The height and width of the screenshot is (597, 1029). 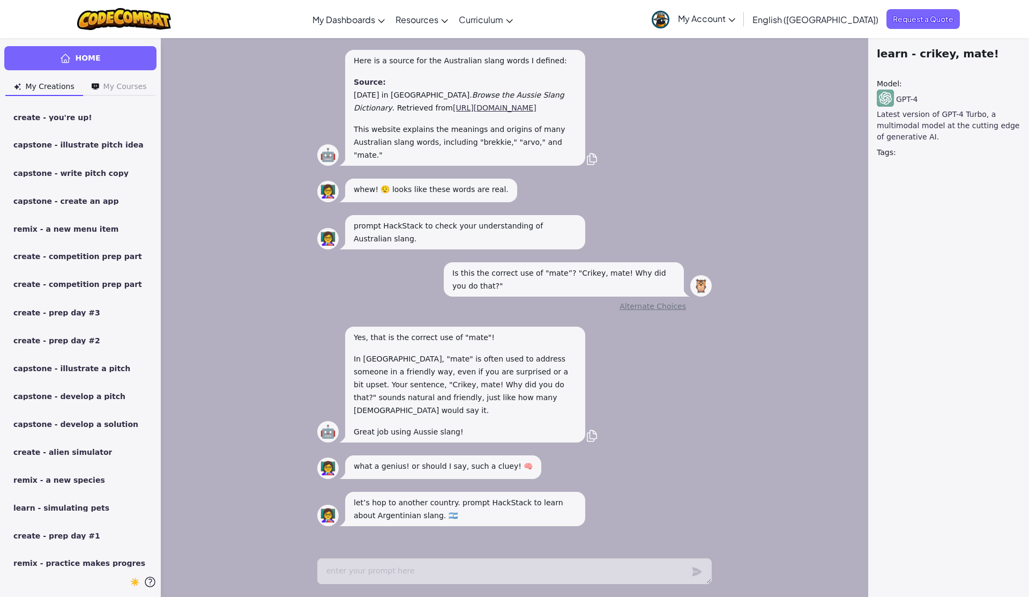 What do you see at coordinates (119, 87) in the screenshot?
I see `button: My Courses` at bounding box center [119, 87].